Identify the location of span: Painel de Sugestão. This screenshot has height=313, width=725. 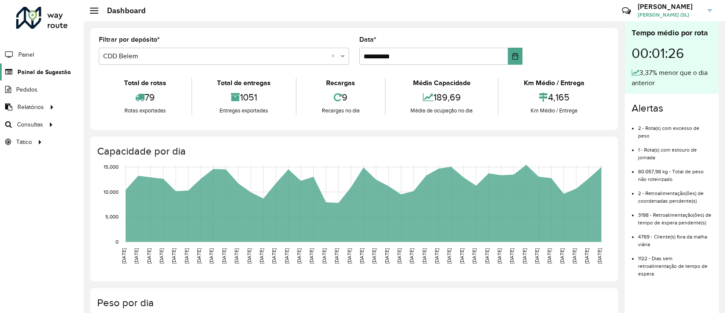
(44, 72).